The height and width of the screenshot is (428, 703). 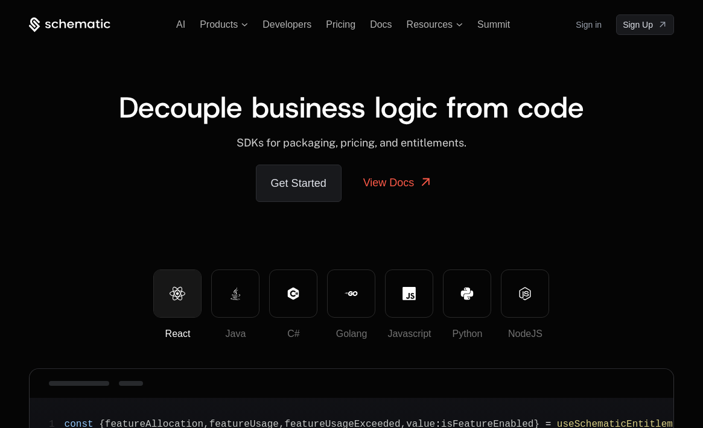 What do you see at coordinates (429, 25) in the screenshot?
I see `span: Resources` at bounding box center [429, 25].